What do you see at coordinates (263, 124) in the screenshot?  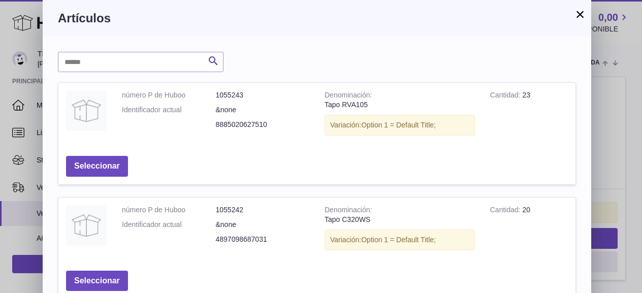 I see `dd: 8885020627510` at bounding box center [263, 124].